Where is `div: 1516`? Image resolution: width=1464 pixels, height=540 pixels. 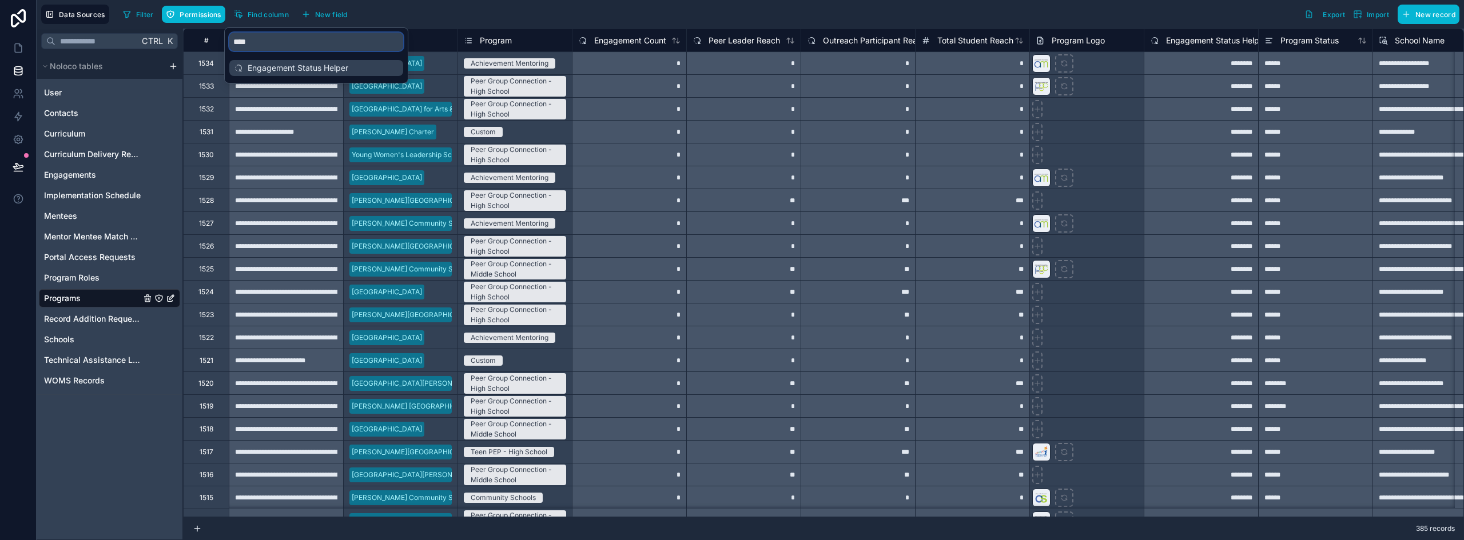 div: 1516 is located at coordinates (206, 475).